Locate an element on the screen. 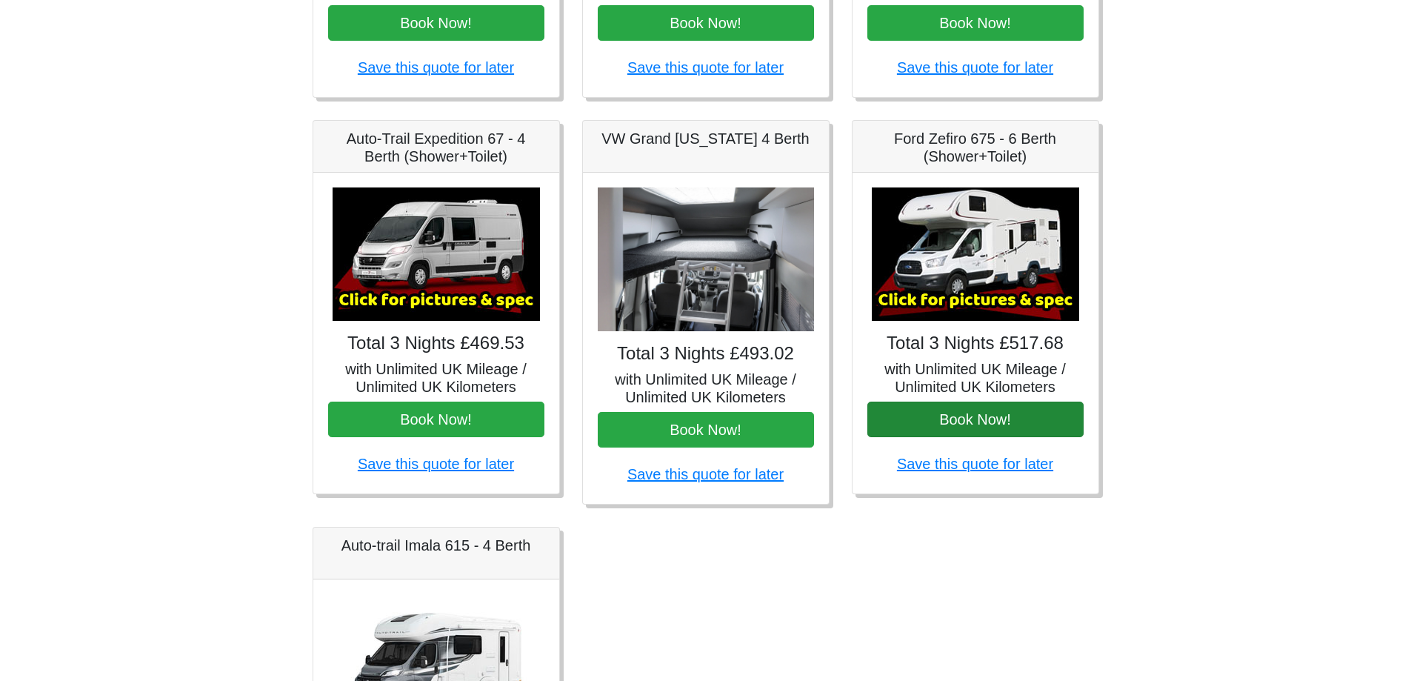 The height and width of the screenshot is (681, 1411). img: VW Grand California 4 Berth is located at coordinates (706, 259).